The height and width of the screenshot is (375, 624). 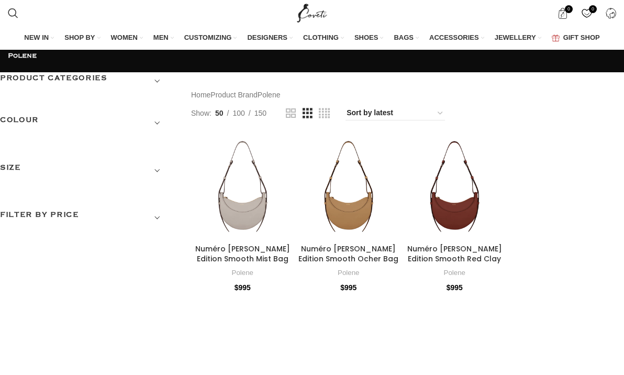 I want to click on div: Main navigation, so click(x=312, y=38).